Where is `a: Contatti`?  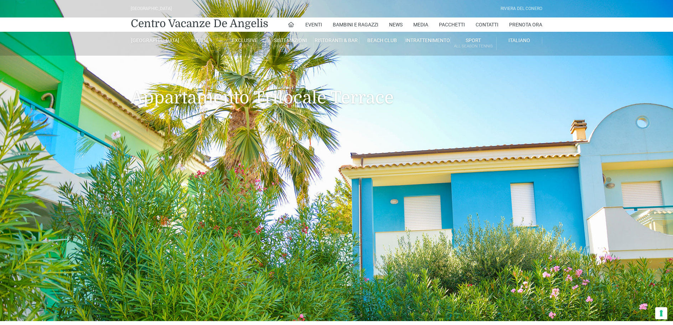
a: Contatti is located at coordinates (487, 25).